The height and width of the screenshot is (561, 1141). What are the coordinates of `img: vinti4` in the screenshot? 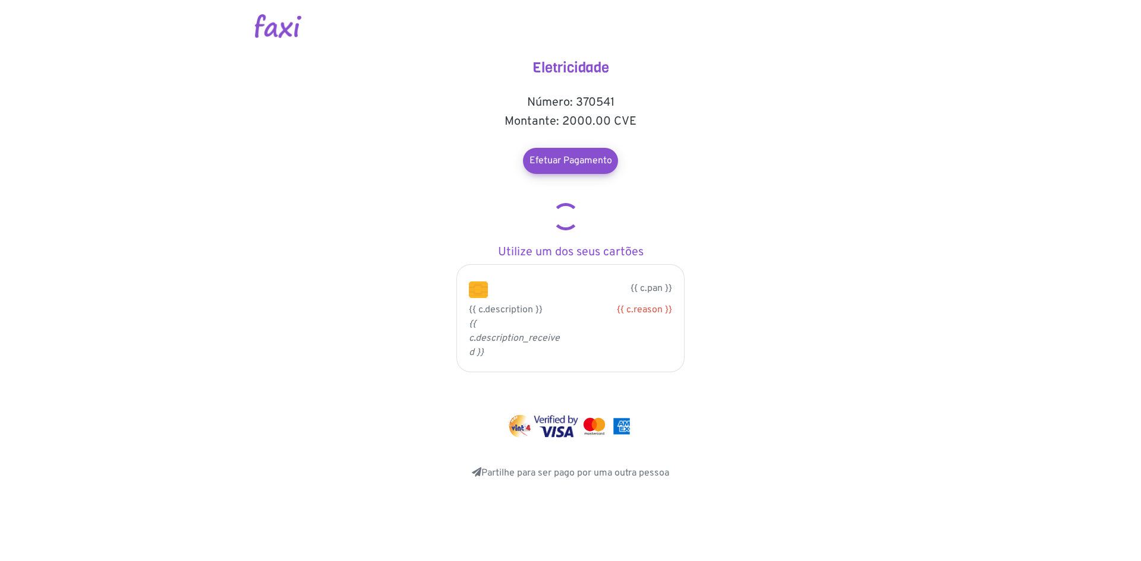 It's located at (520, 427).